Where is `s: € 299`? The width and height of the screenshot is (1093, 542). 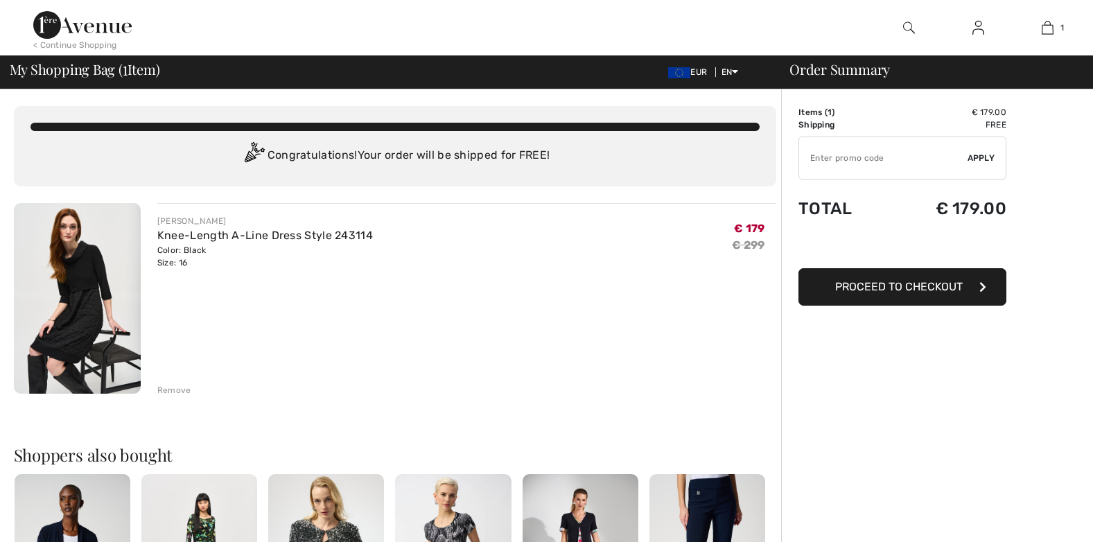
s: € 299 is located at coordinates (749, 245).